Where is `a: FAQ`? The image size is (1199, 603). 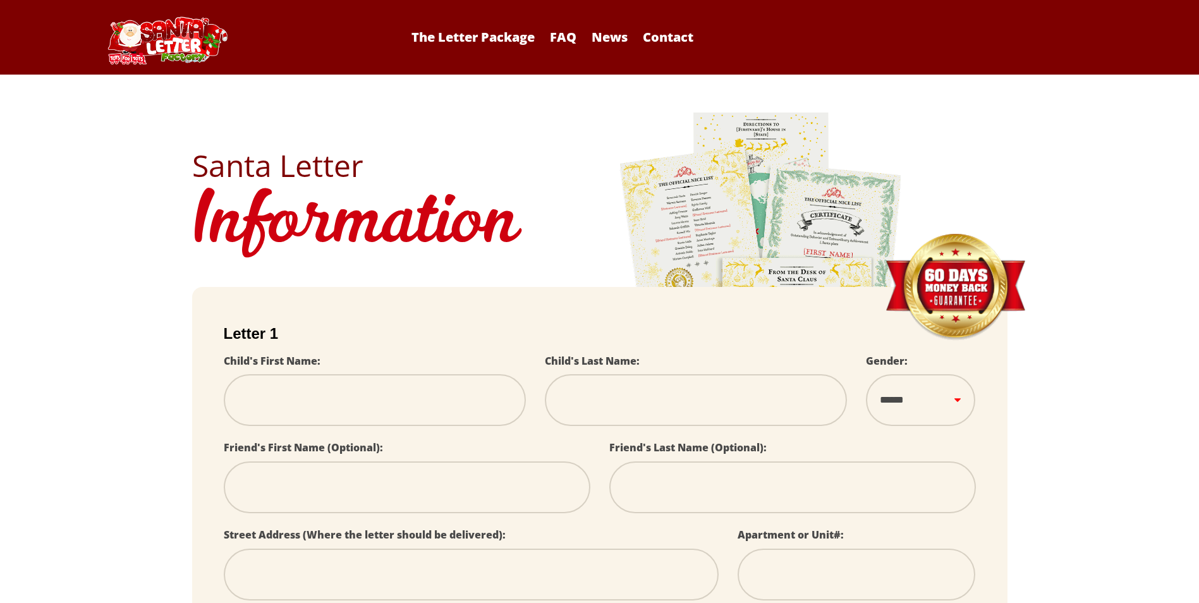
a: FAQ is located at coordinates (563, 37).